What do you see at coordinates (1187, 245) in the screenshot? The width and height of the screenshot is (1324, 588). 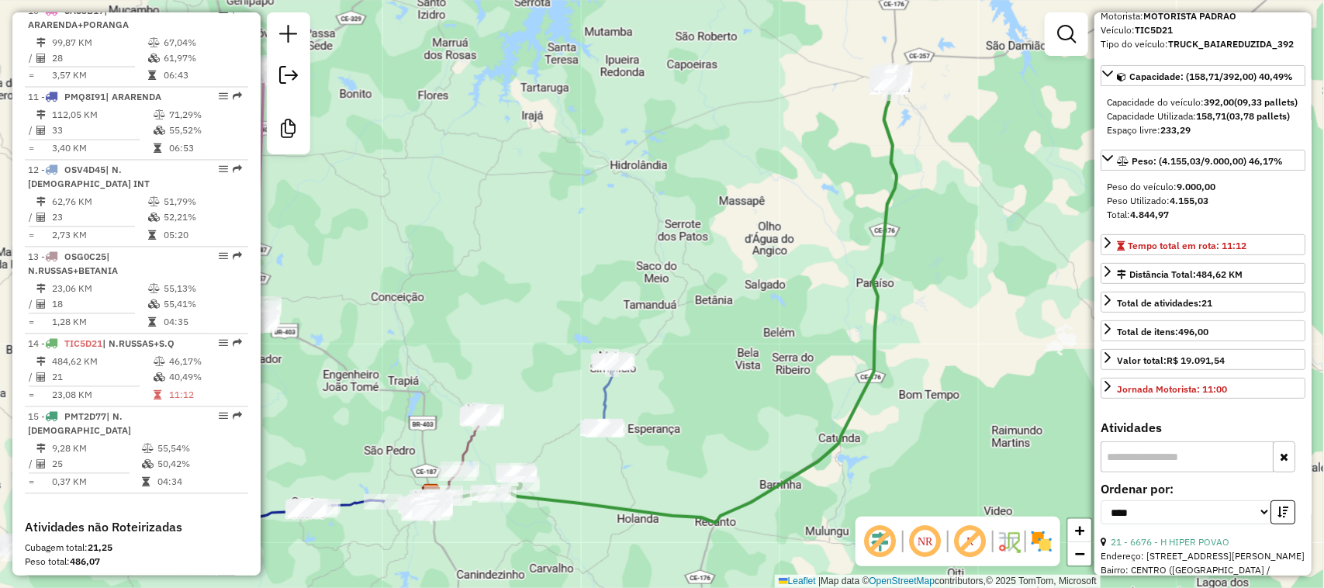 I see `span: Tempo total em rota: 11:12` at bounding box center [1187, 245].